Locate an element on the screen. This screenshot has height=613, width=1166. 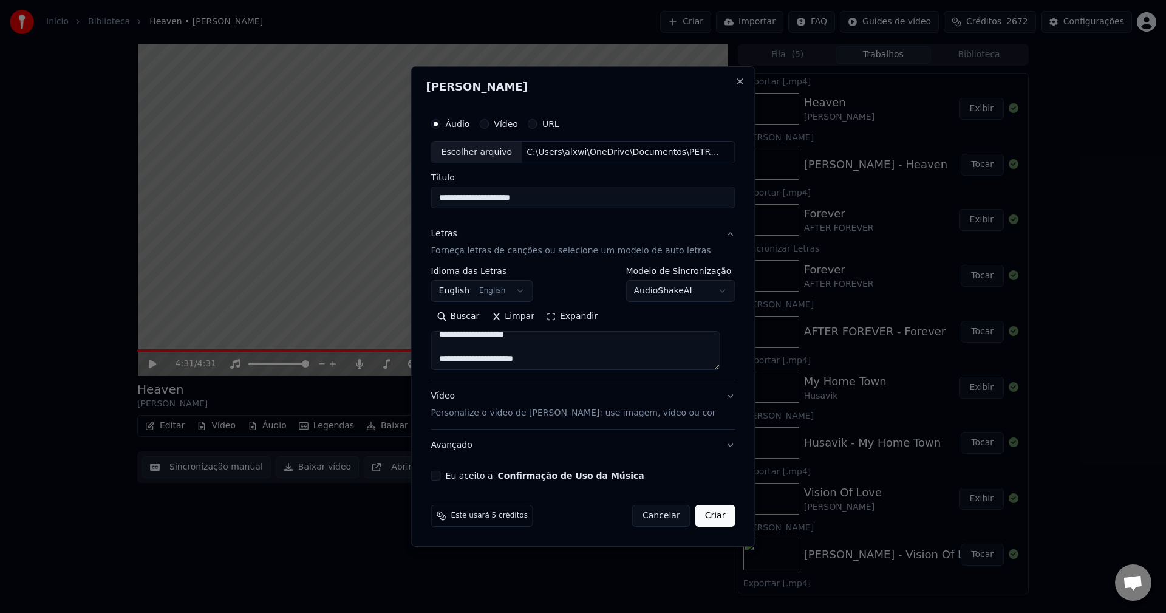
button: Cancelar is located at coordinates (661, 516).